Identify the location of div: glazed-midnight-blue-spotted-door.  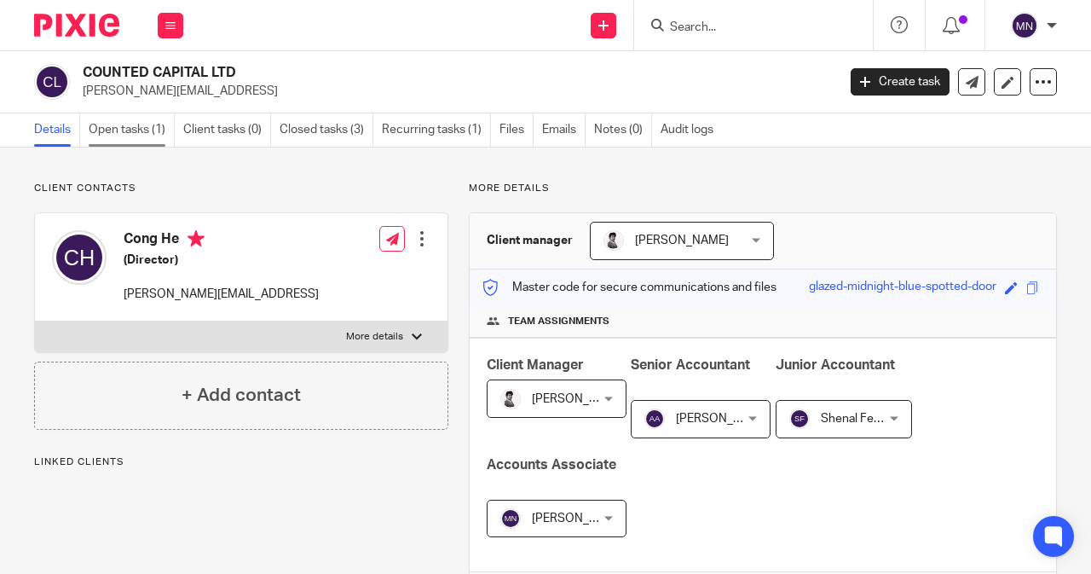
(903, 287).